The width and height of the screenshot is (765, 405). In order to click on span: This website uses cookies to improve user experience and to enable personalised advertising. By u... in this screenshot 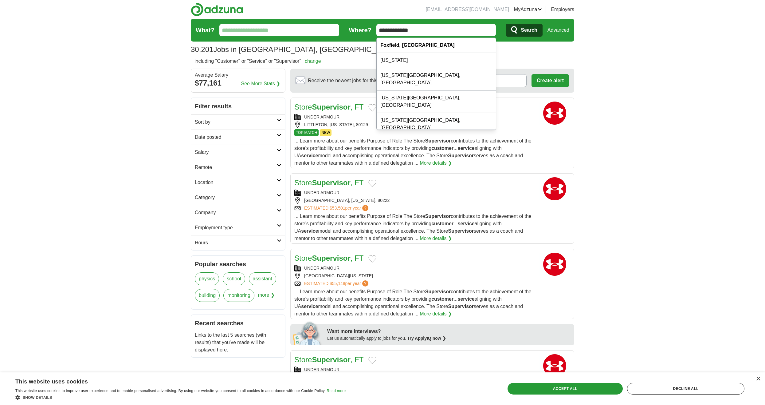, I will do `click(171, 390)`.